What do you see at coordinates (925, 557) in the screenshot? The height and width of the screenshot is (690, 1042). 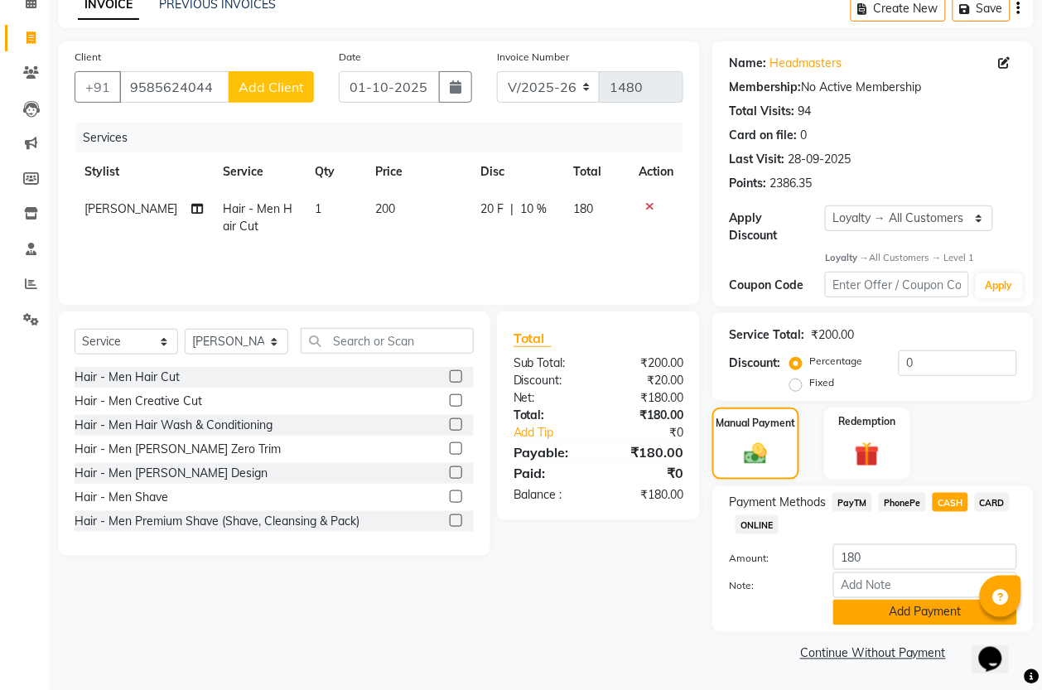 I see `input: Amount` at bounding box center [925, 557].